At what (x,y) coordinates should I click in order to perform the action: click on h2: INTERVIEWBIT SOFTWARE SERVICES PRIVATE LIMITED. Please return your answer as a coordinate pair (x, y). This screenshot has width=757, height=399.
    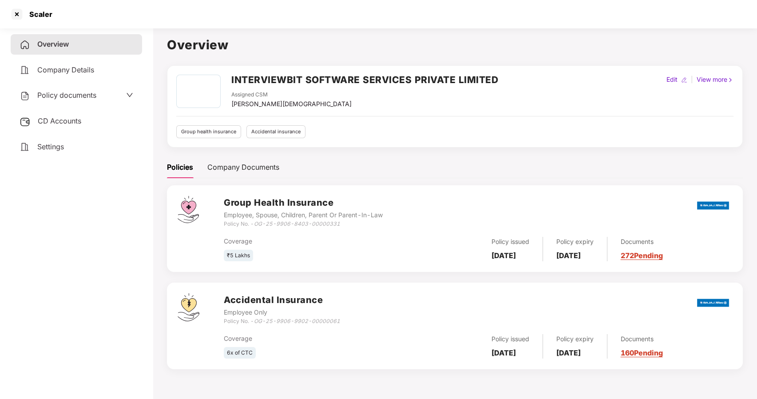
    Looking at the image, I should click on (364, 79).